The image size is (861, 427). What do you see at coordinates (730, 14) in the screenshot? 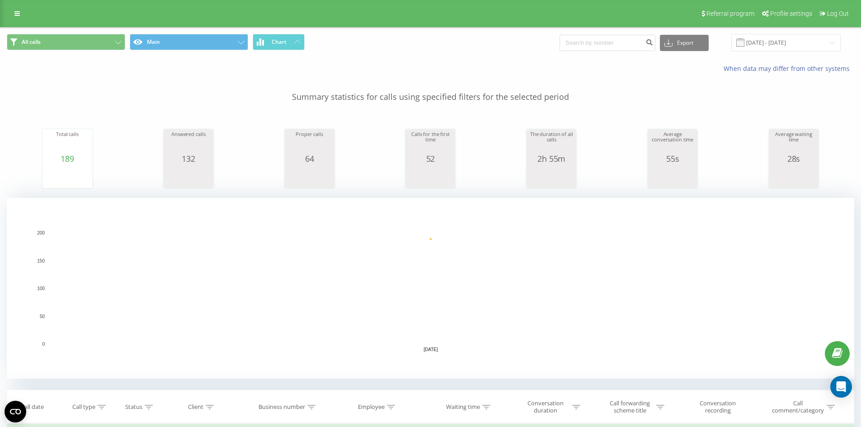
I see `span: Referral program` at bounding box center [730, 14].